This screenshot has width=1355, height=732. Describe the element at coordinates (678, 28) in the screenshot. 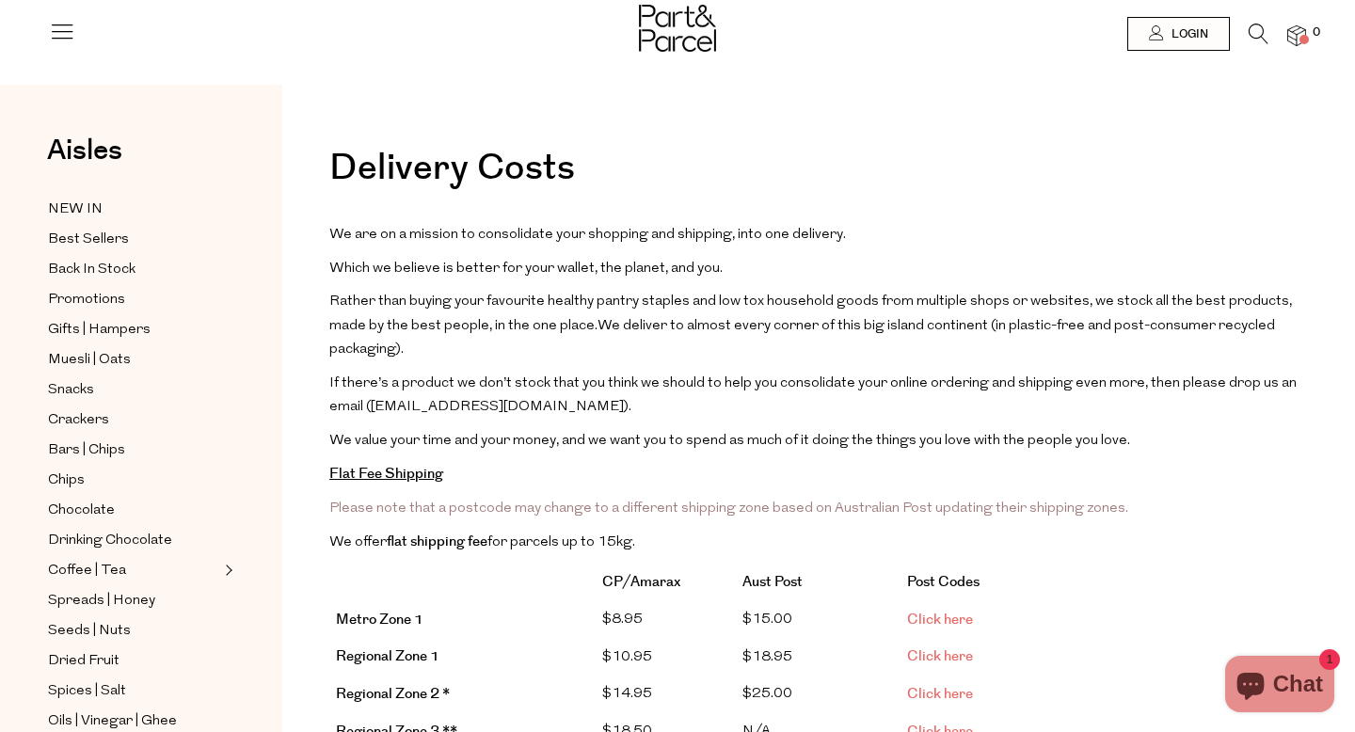

I see `img: Part&Parcel` at that location.